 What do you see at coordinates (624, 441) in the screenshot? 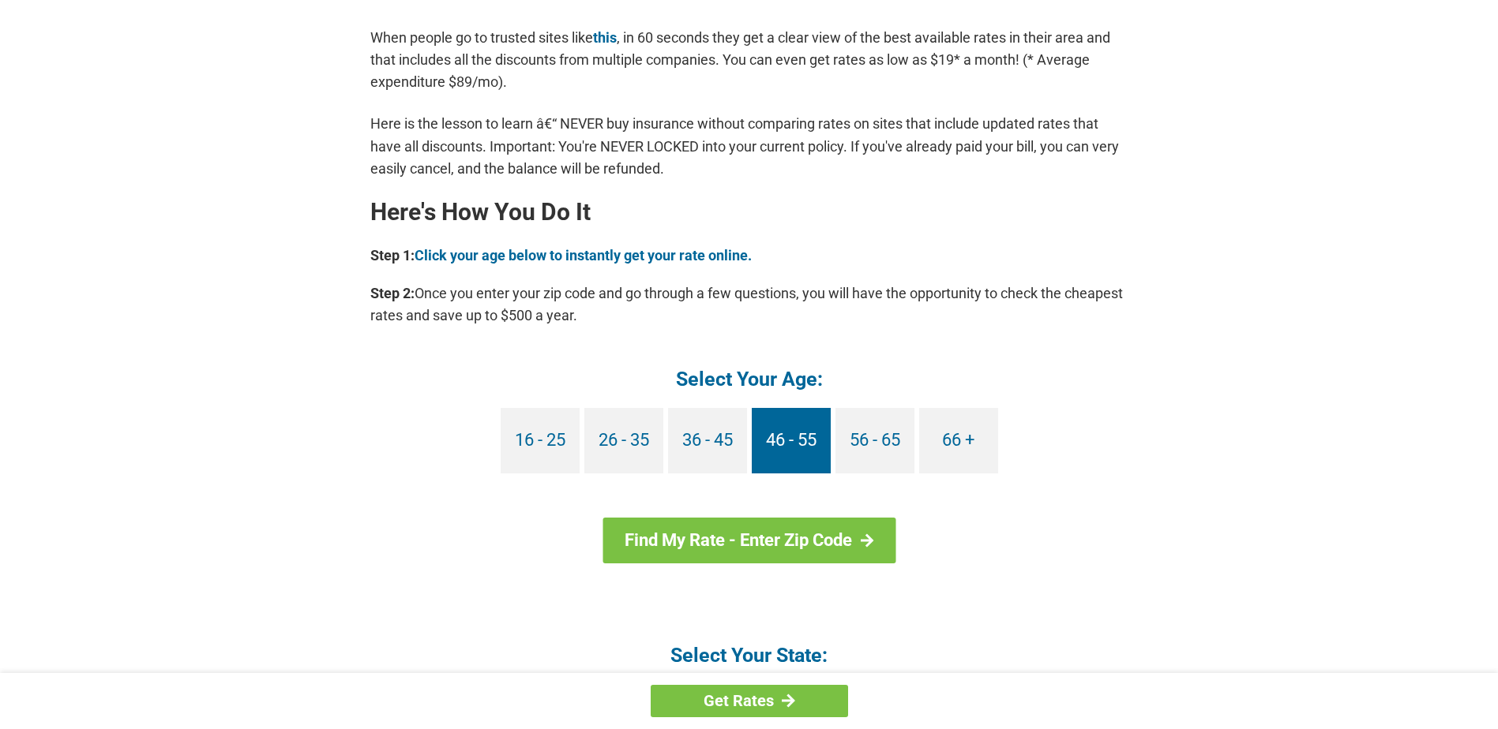
I see `a: 26 - 35` at bounding box center [624, 441].